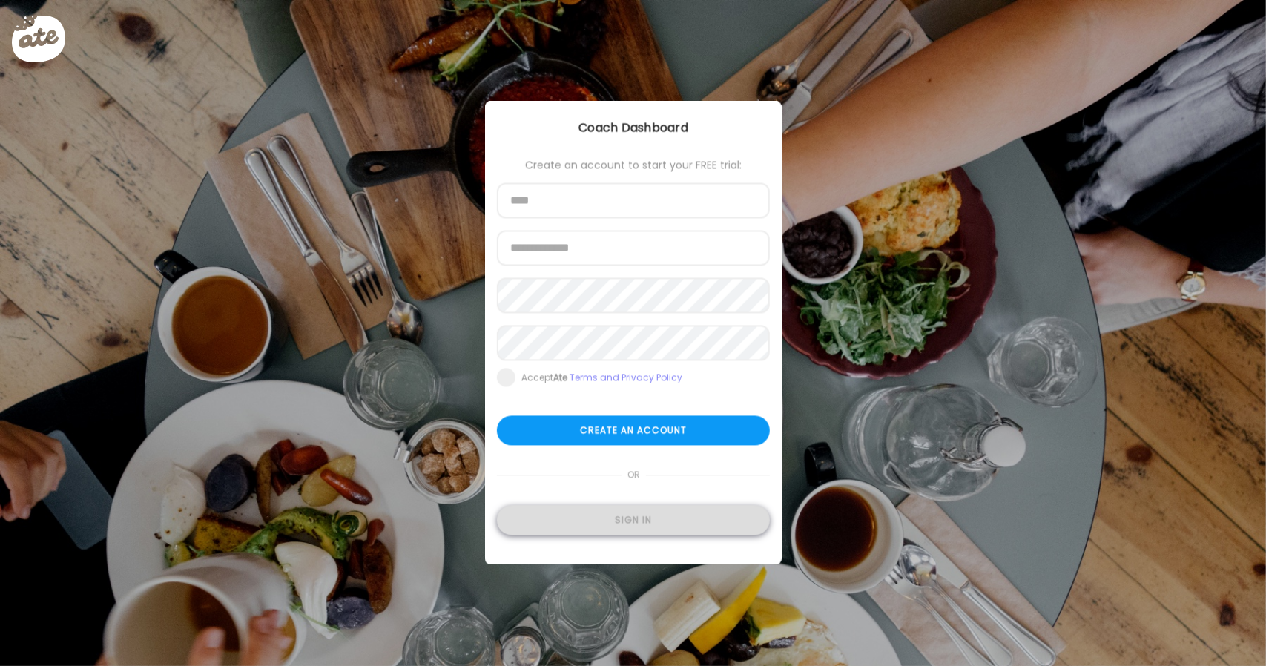 Image resolution: width=1266 pixels, height=666 pixels. I want to click on div: Create an account to start your FREE trial:, so click(633, 165).